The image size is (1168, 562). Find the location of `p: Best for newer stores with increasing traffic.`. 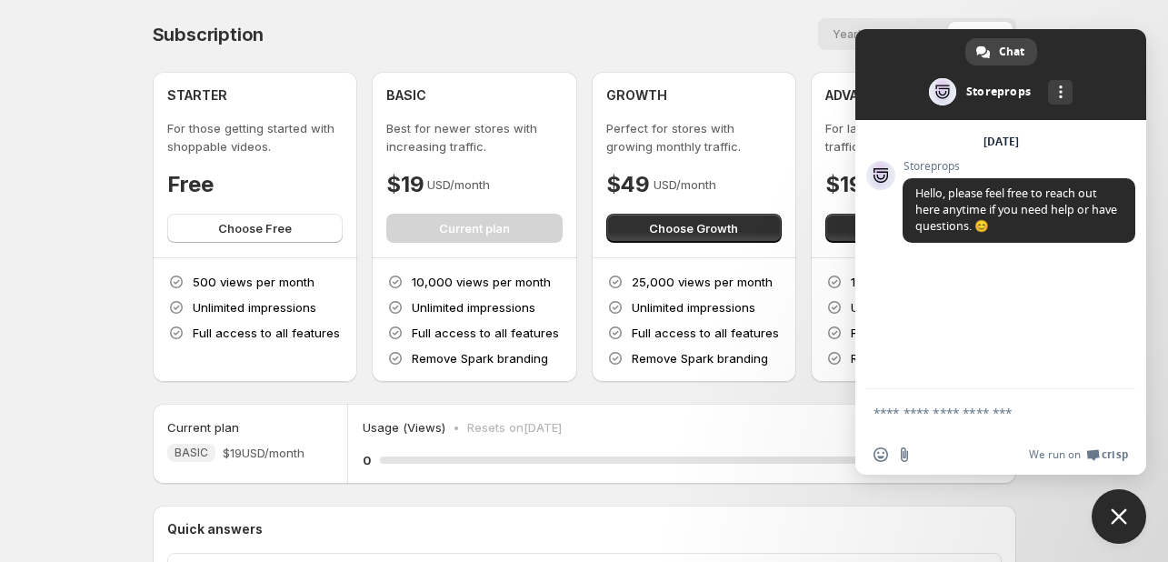

p: Best for newer stores with increasing traffic. is located at coordinates (475, 137).